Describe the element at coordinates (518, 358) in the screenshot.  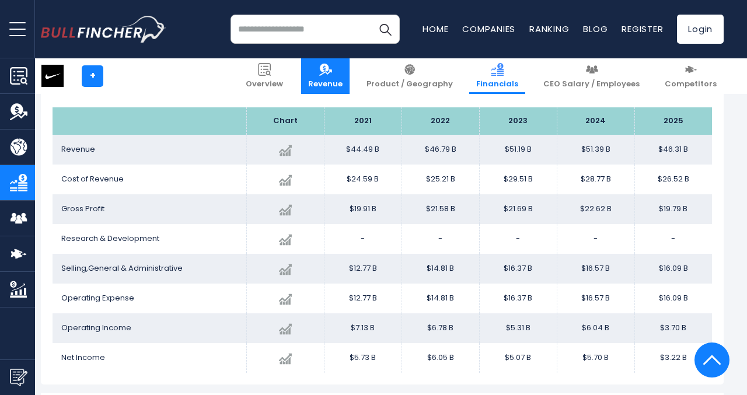
I see `td: $5.07 B` at that location.